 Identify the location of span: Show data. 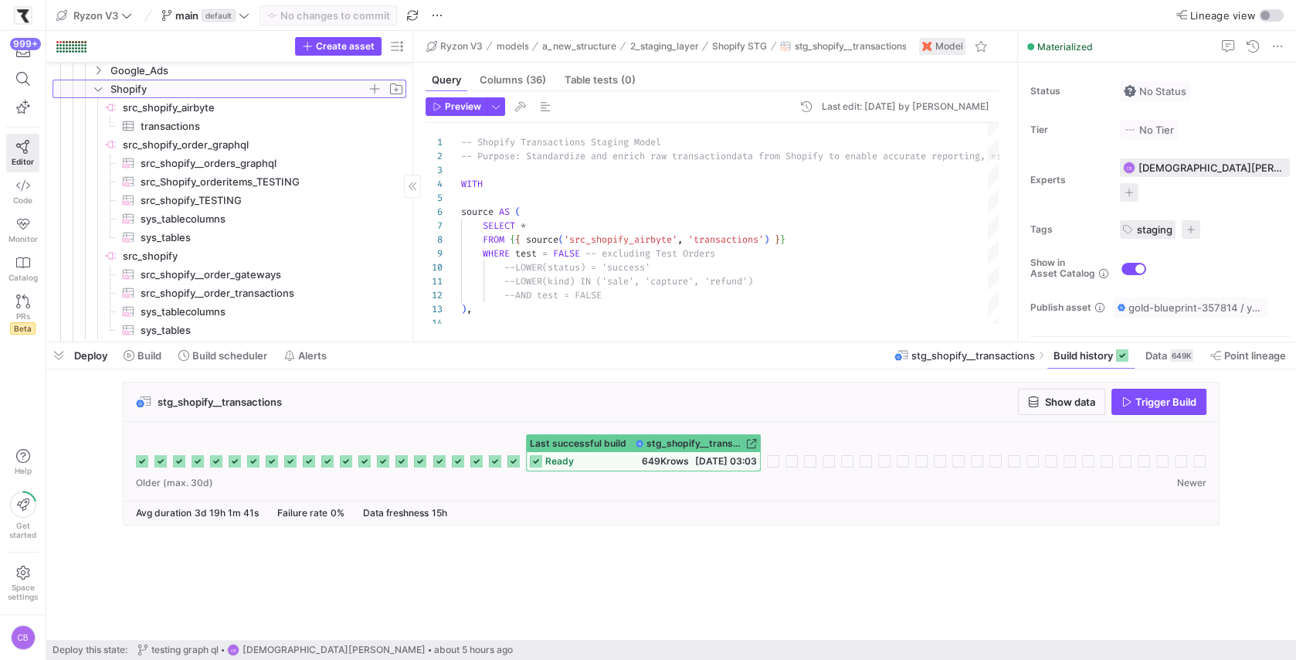
(1070, 402).